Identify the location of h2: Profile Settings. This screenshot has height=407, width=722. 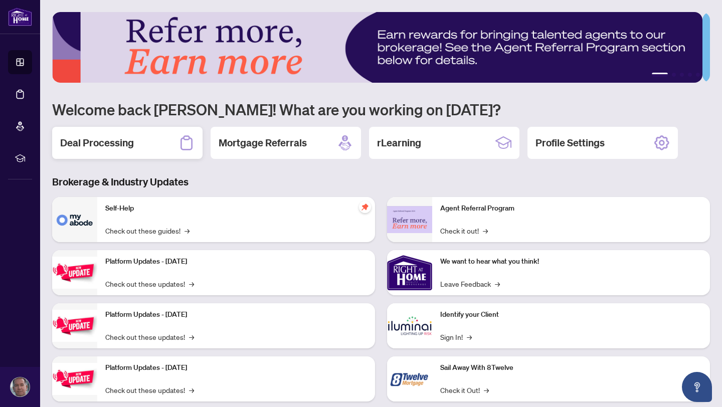
(570, 143).